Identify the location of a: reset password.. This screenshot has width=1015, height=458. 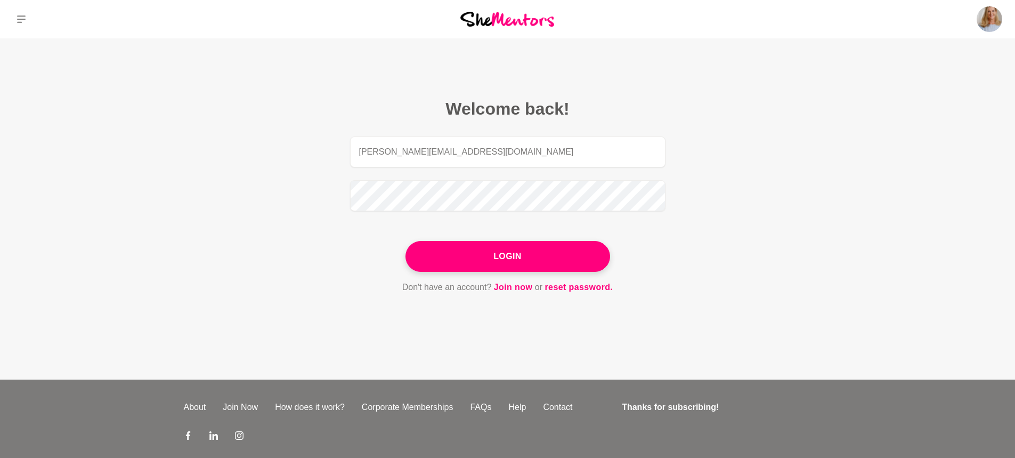
(579, 287).